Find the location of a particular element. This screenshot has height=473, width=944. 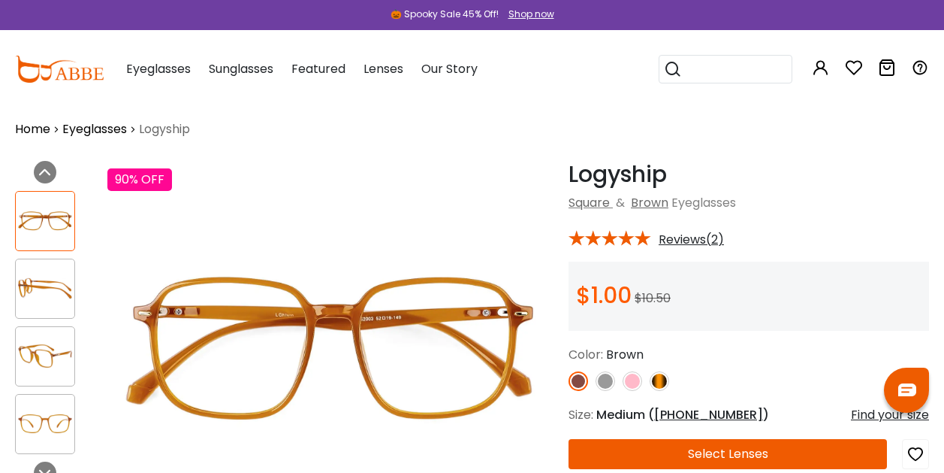

button: Select Lenses is located at coordinates (728, 454).